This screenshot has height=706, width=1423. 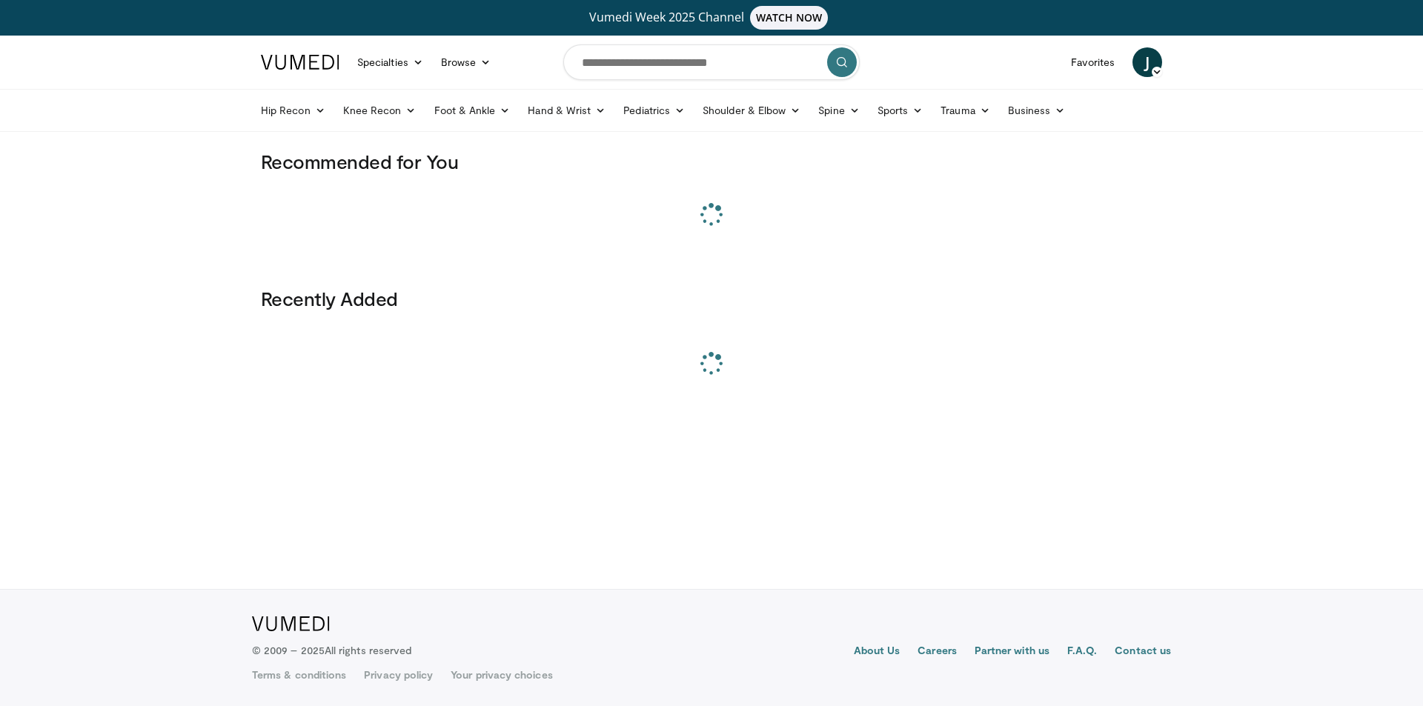 I want to click on a: Sports, so click(x=900, y=110).